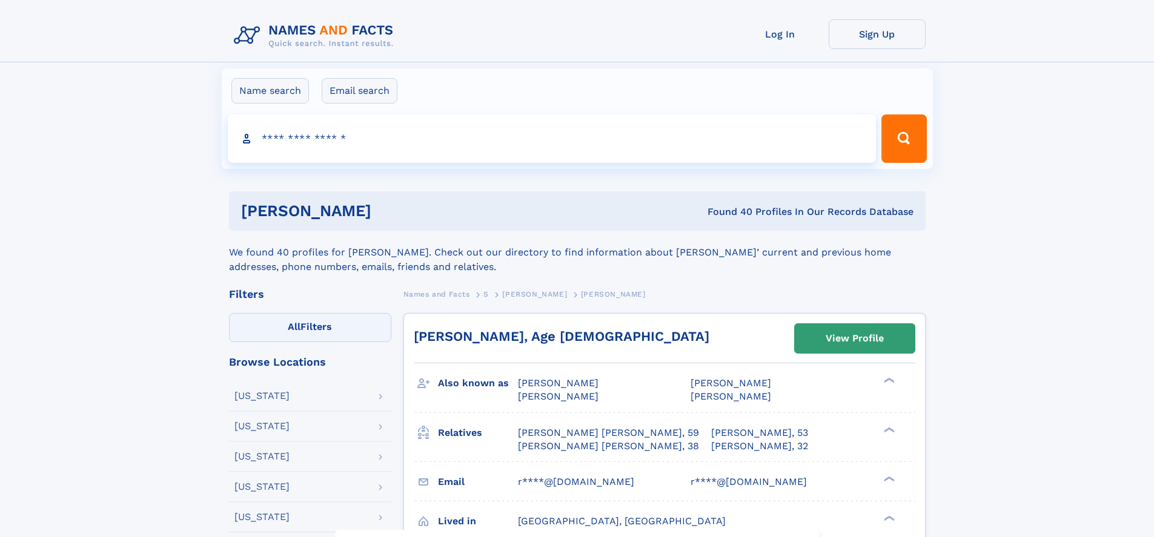 Image resolution: width=1154 pixels, height=537 pixels. What do you see at coordinates (486, 294) in the screenshot?
I see `span: S` at bounding box center [486, 294].